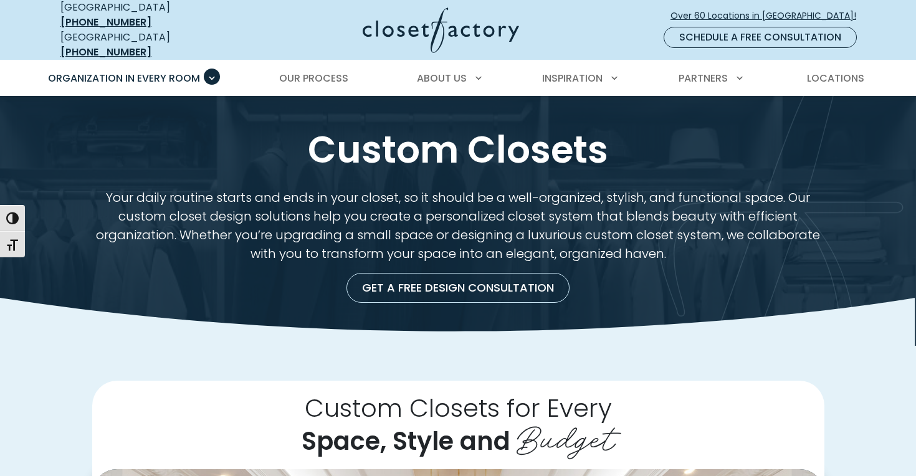  What do you see at coordinates (835, 78) in the screenshot?
I see `span: Locations` at bounding box center [835, 78].